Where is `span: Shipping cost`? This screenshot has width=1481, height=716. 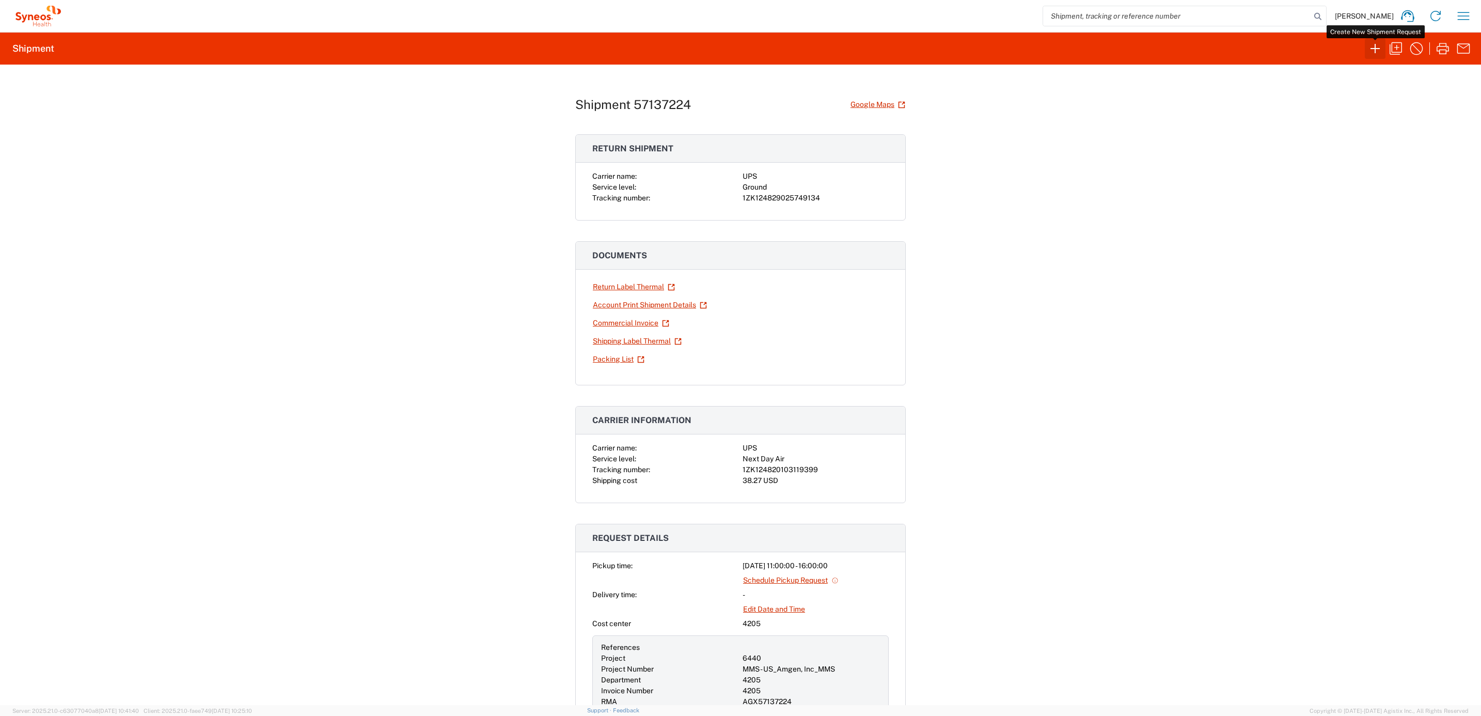 span: Shipping cost is located at coordinates (614, 480).